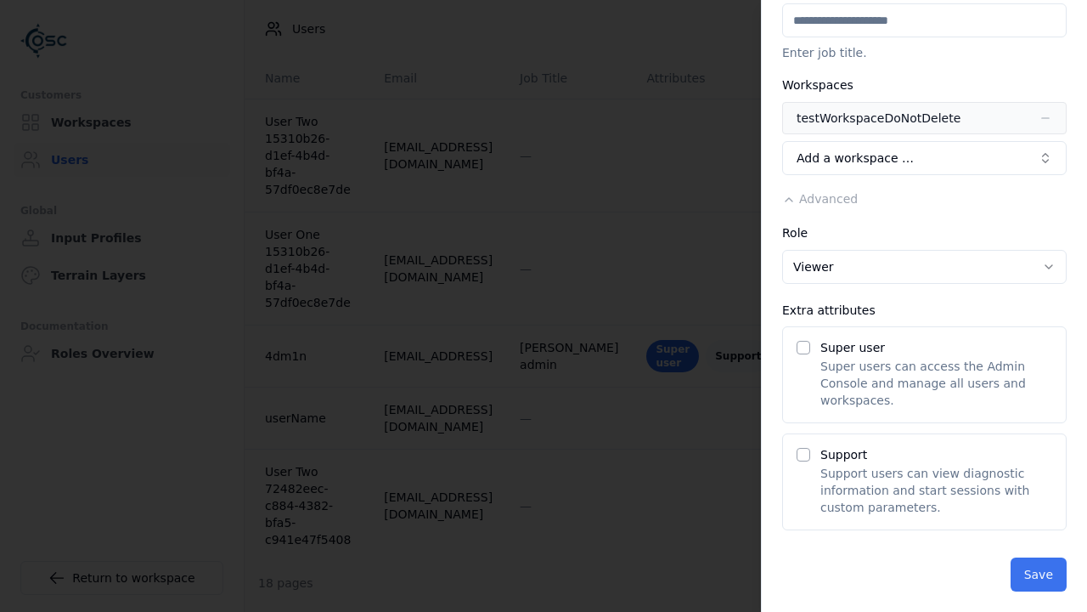  I want to click on label: Support, so click(843, 454).